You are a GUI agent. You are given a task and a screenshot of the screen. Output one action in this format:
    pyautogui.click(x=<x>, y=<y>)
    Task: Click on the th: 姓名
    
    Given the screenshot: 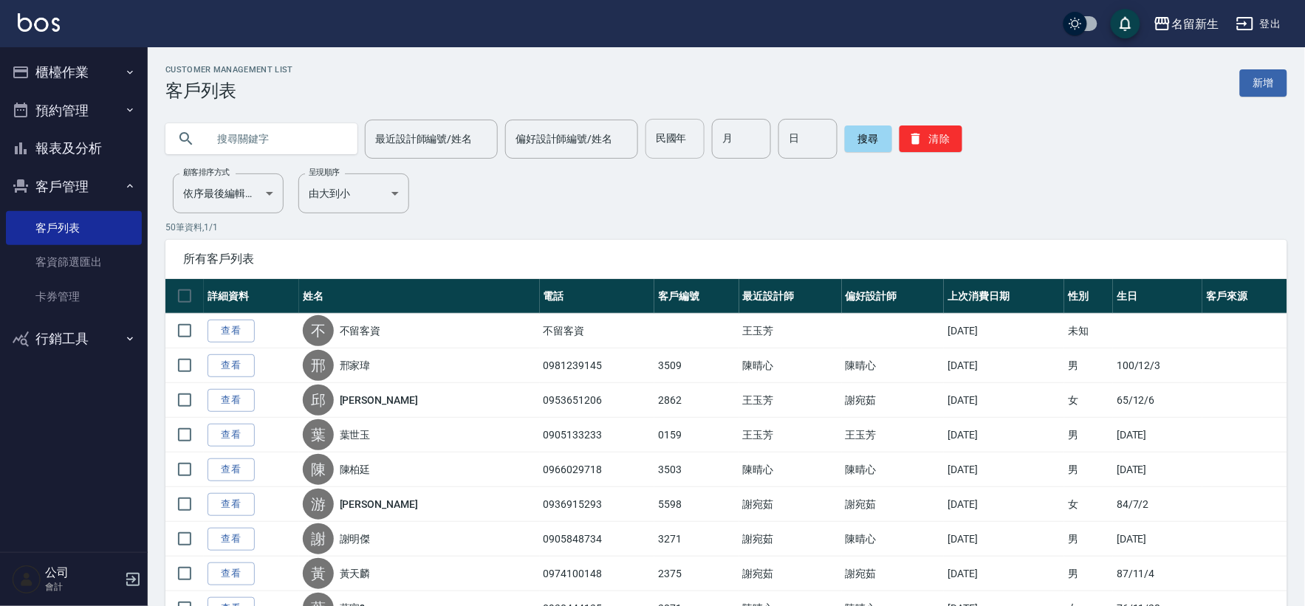 What is the action you would take?
    pyautogui.click(x=419, y=296)
    